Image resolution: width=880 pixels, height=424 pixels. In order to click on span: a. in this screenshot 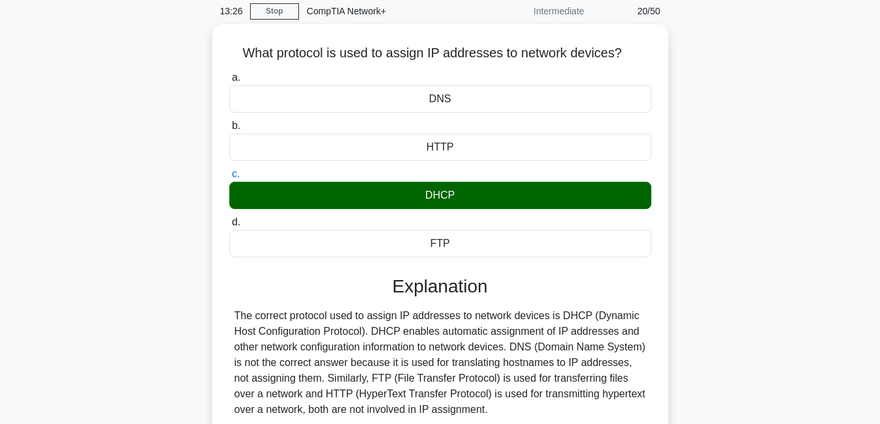, I will do `click(236, 77)`.